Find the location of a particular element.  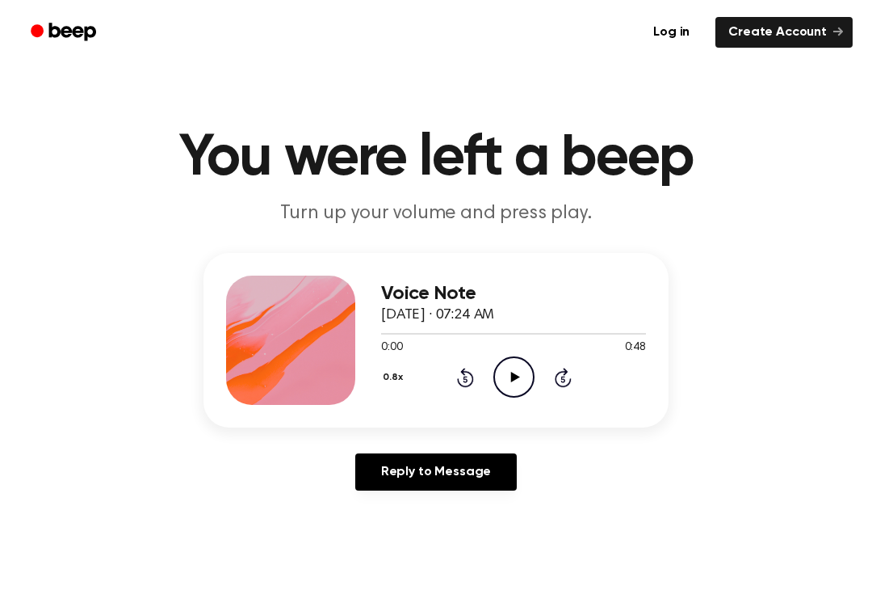

a: Create Account is located at coordinates (784, 32).